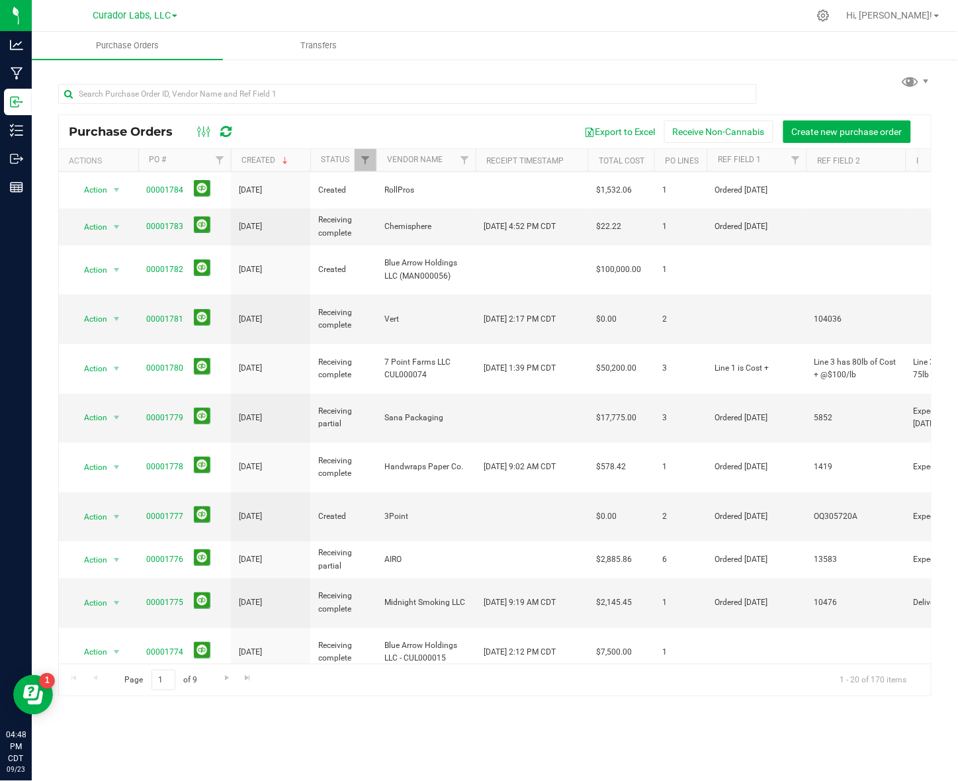  I want to click on span: 7 Point Farms LLC CUL000074, so click(426, 368).